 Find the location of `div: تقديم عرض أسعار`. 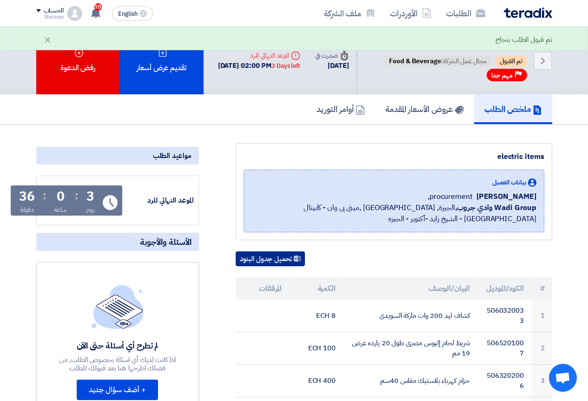

div: تقديم عرض أسعار is located at coordinates (162, 60).